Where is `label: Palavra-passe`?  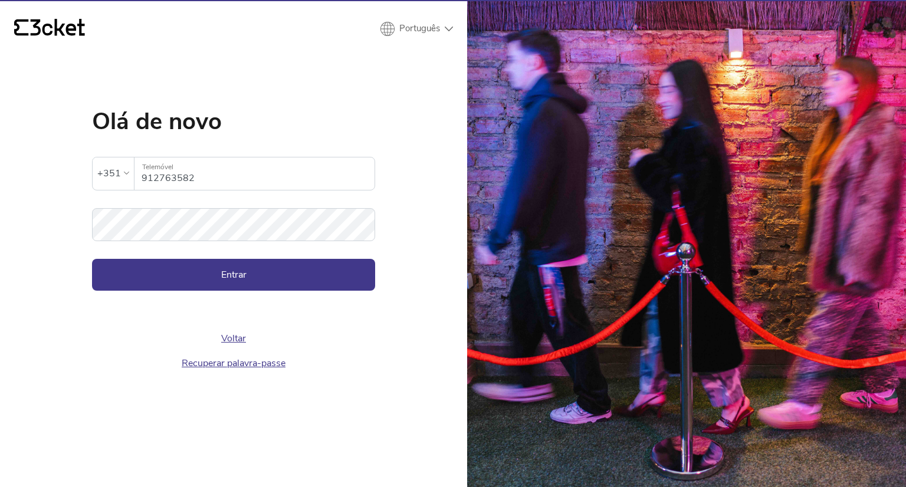 label: Palavra-passe is located at coordinates (234, 218).